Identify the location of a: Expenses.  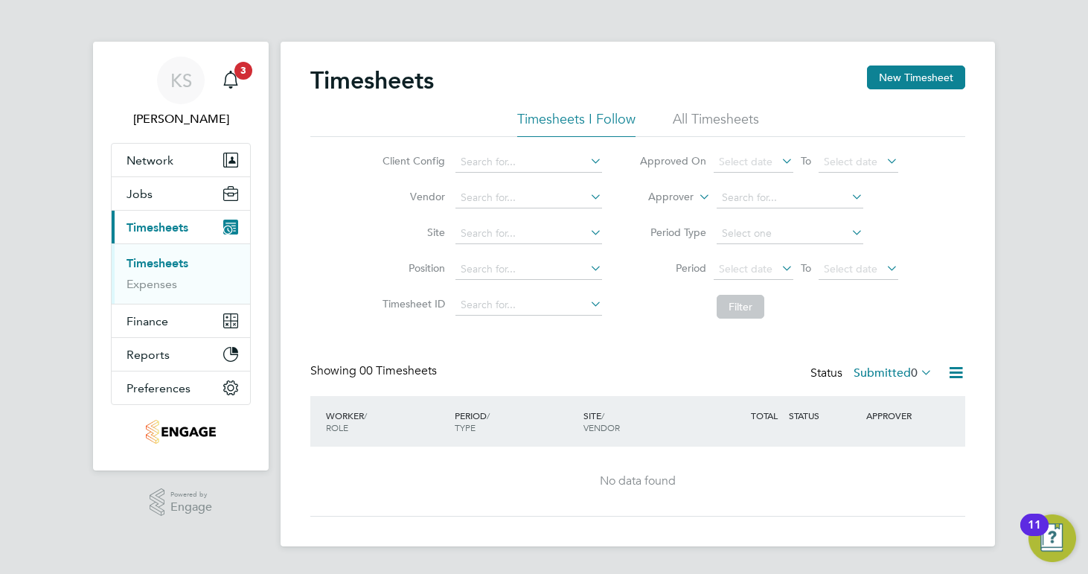
(152, 284).